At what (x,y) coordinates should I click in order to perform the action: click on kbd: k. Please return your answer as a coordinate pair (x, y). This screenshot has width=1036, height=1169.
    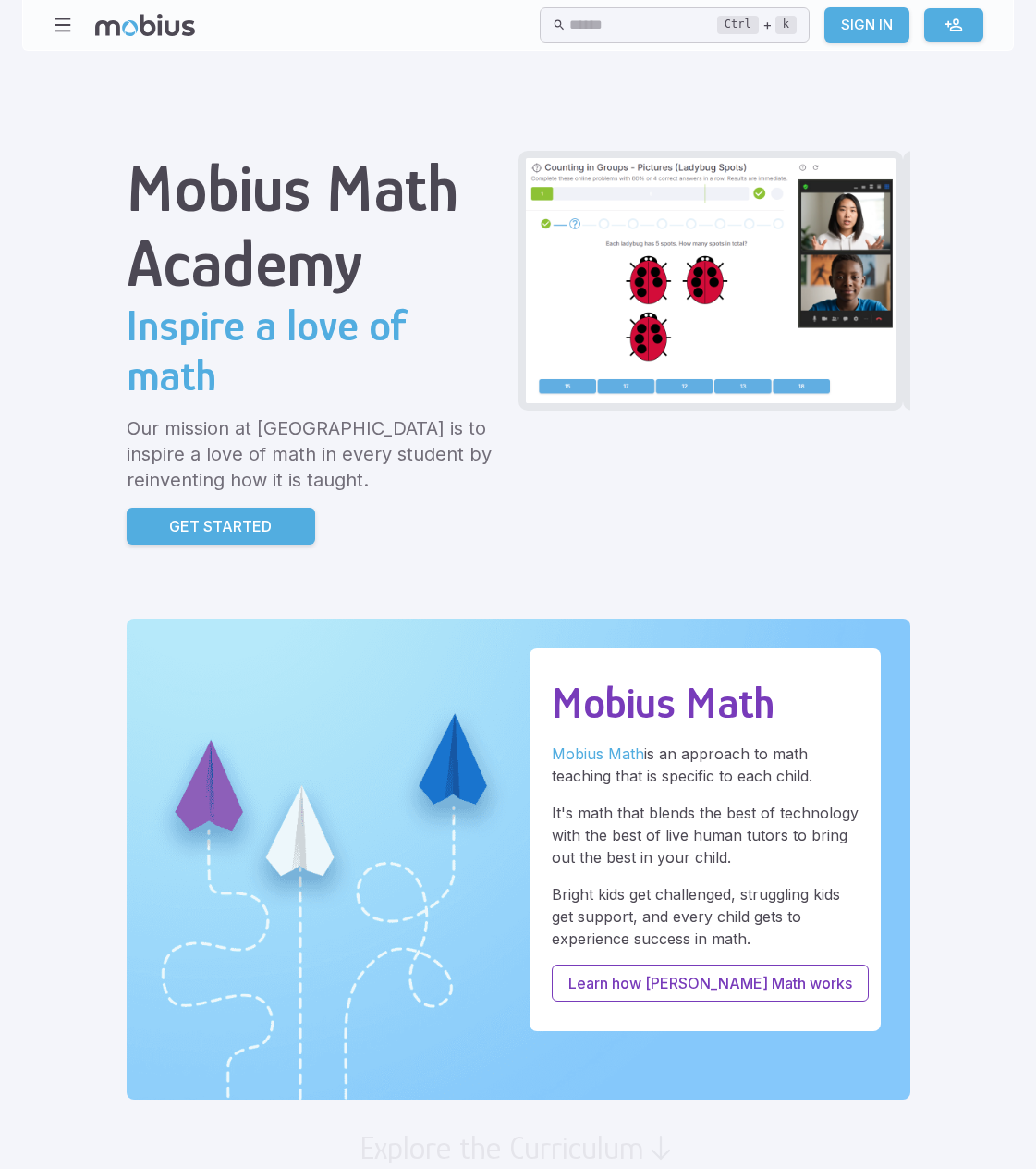
    Looking at the image, I should click on (786, 25).